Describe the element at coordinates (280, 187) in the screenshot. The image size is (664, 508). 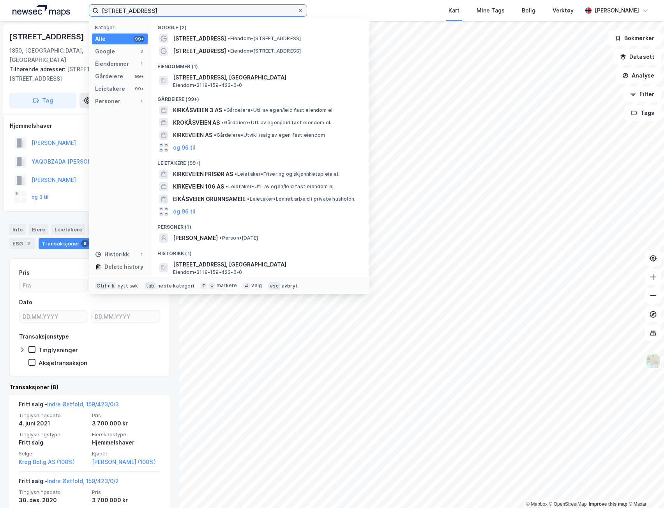
I see `span: Leietaker • Utl. av egen/leid fast eiendom el.` at that location.